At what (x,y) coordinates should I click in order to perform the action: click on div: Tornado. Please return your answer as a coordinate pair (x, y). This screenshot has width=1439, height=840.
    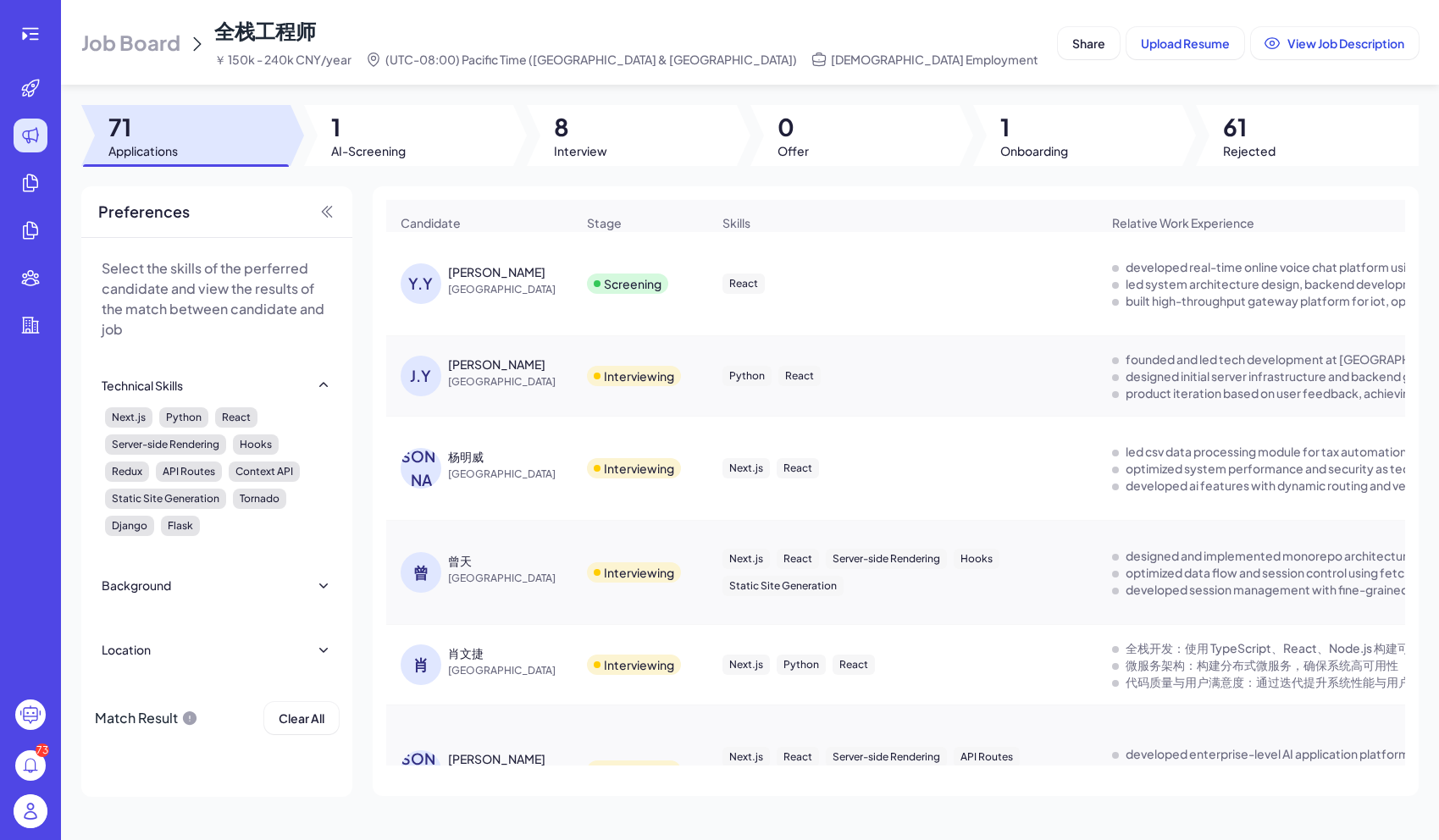
    Looking at the image, I should click on (259, 499).